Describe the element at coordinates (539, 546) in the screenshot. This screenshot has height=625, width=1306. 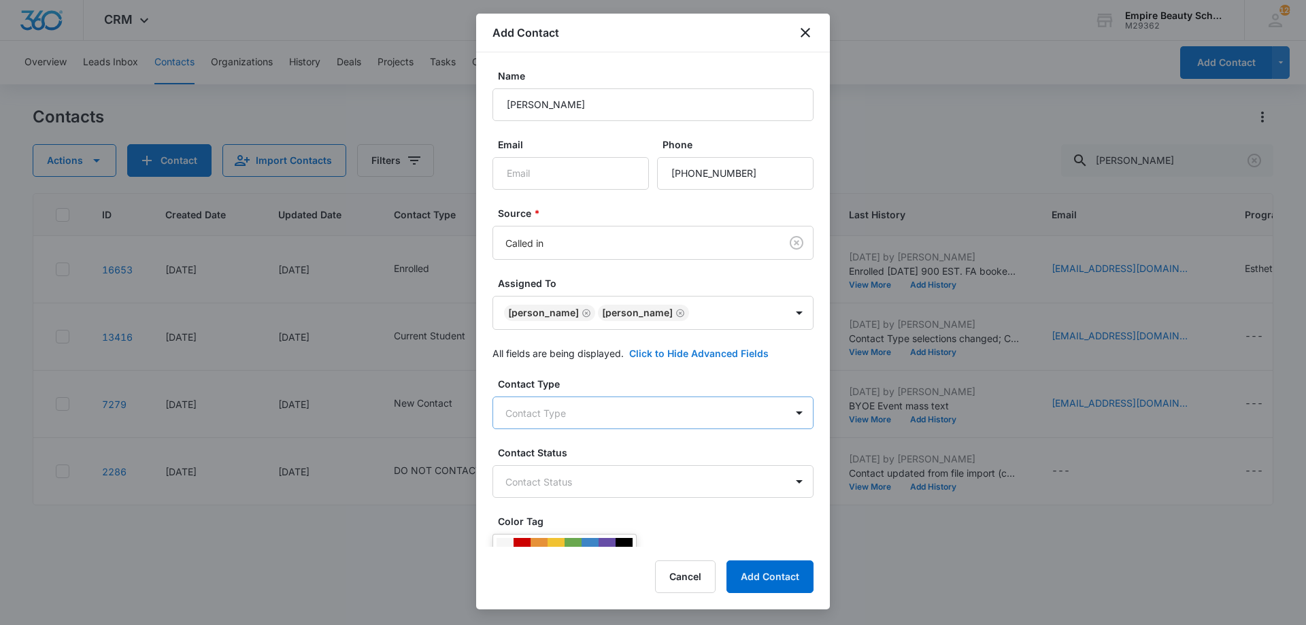
I see `div: #e69138` at that location.